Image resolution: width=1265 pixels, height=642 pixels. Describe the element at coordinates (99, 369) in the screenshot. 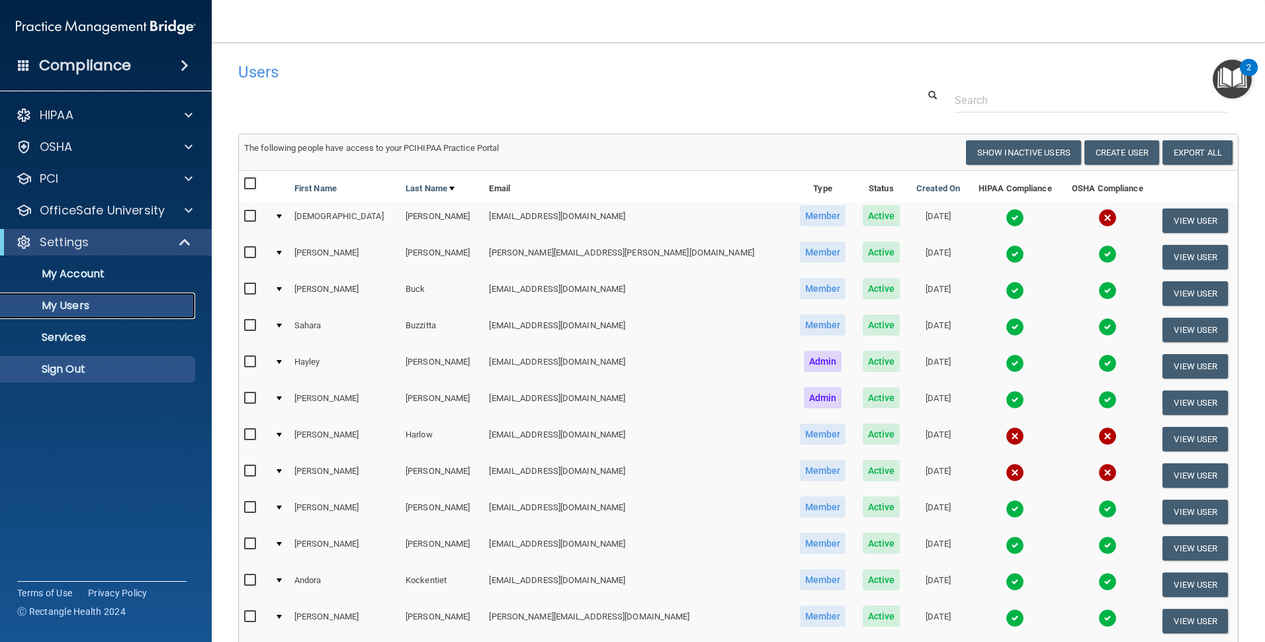

I see `p: Sign Out` at that location.